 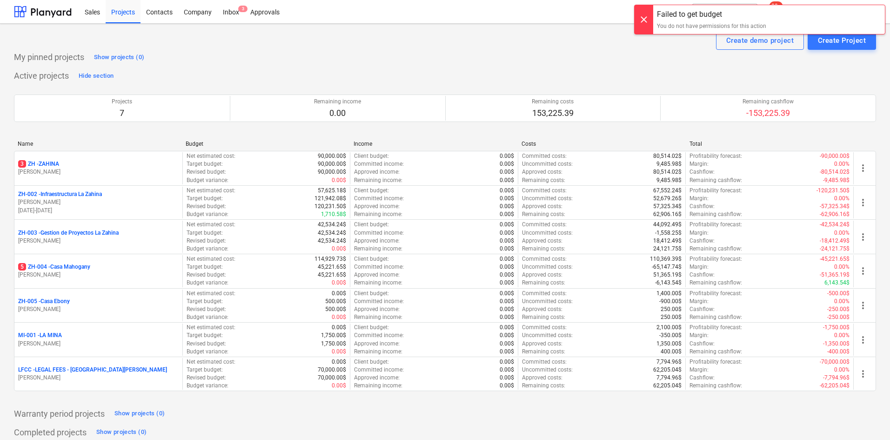 What do you see at coordinates (836, 377) in the screenshot?
I see `p: -7,794.96$` at bounding box center [836, 377].